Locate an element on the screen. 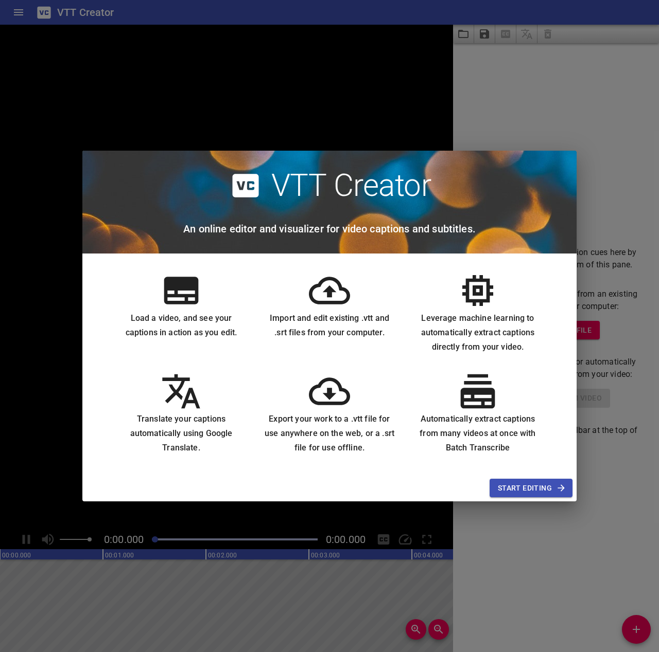 The image size is (659, 652). h6: Export your work to a .vtt file for use anywhere on the web, or a .srt file for use offline. is located at coordinates (329, 434).